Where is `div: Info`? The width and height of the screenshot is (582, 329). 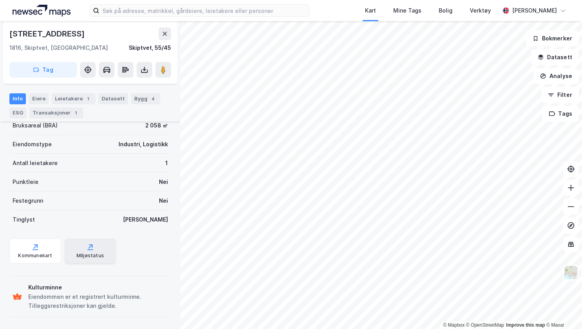
div: Info is located at coordinates (18, 99).